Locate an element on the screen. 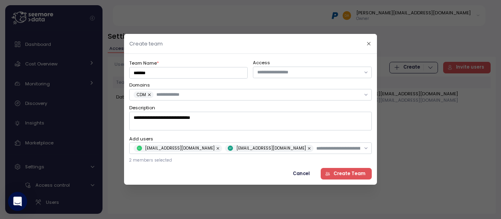 The height and width of the screenshot is (219, 501). label: Domains is located at coordinates (250, 86).